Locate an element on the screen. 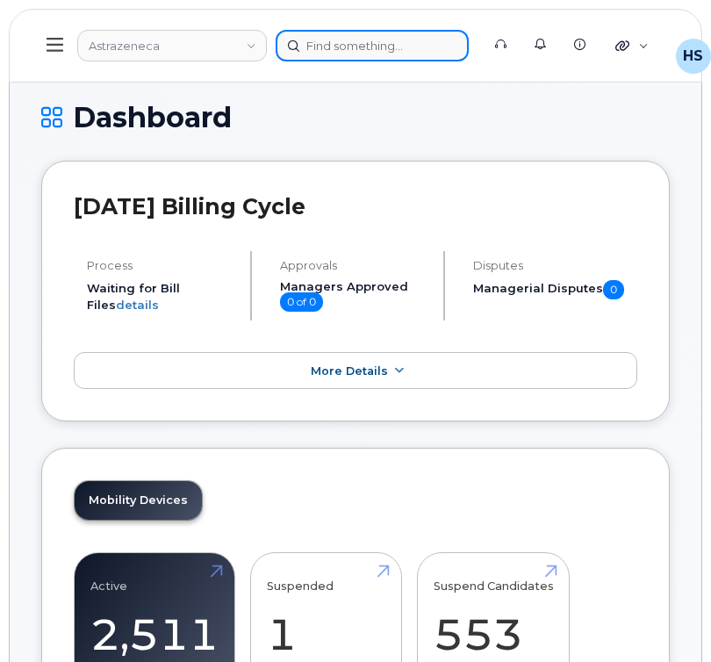 The height and width of the screenshot is (662, 711). h4: Disputes is located at coordinates (555, 265).